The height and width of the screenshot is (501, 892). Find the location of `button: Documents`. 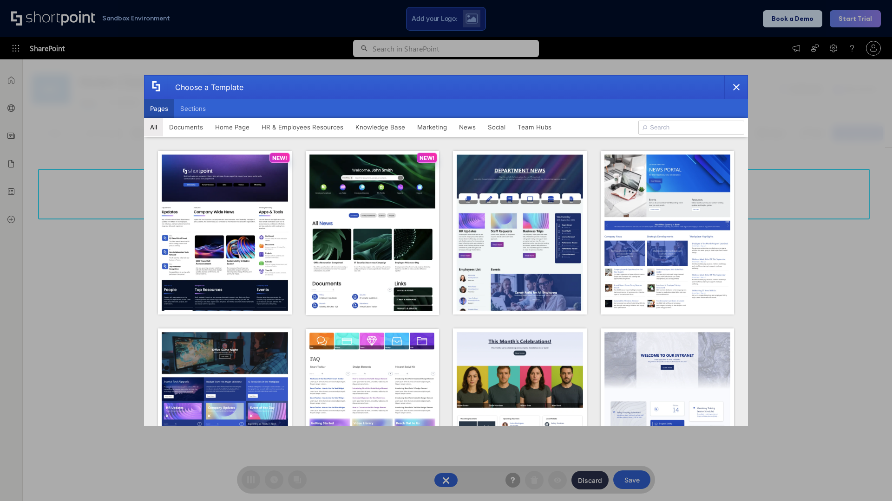

button: Documents is located at coordinates (186, 127).